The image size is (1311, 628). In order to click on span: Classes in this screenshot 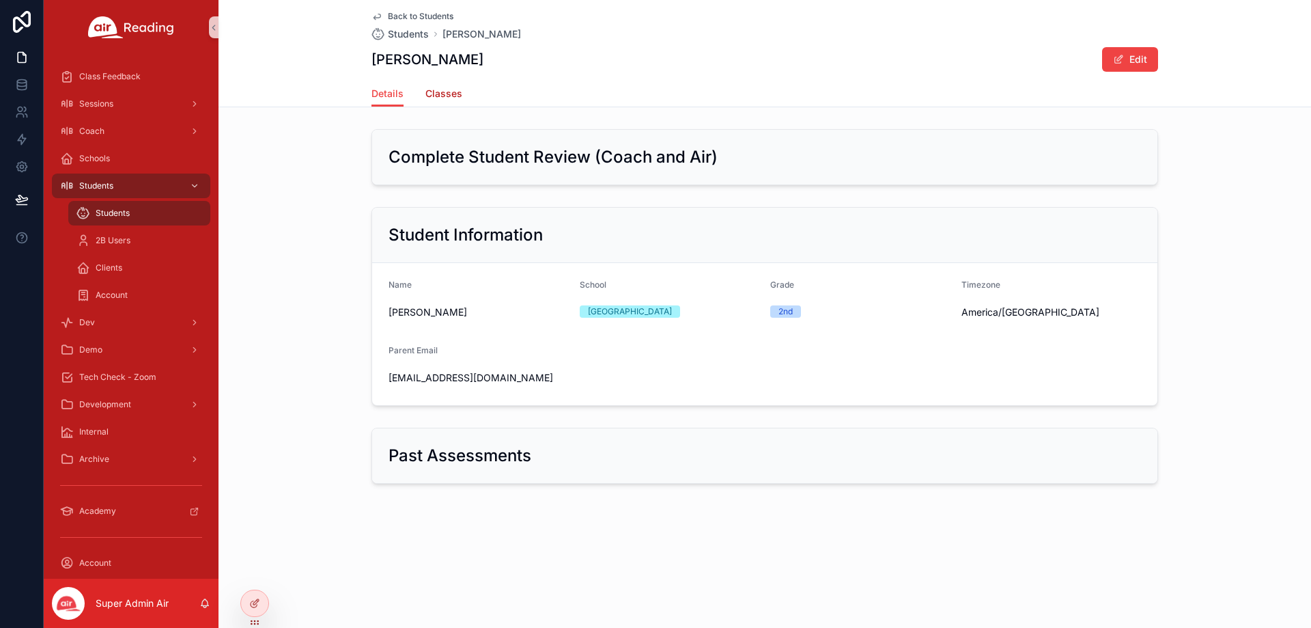, I will do `click(444, 94)`.